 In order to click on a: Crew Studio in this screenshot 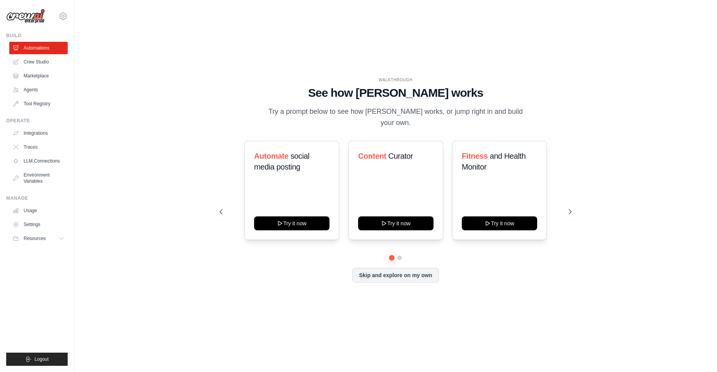, I will do `click(38, 62)`.